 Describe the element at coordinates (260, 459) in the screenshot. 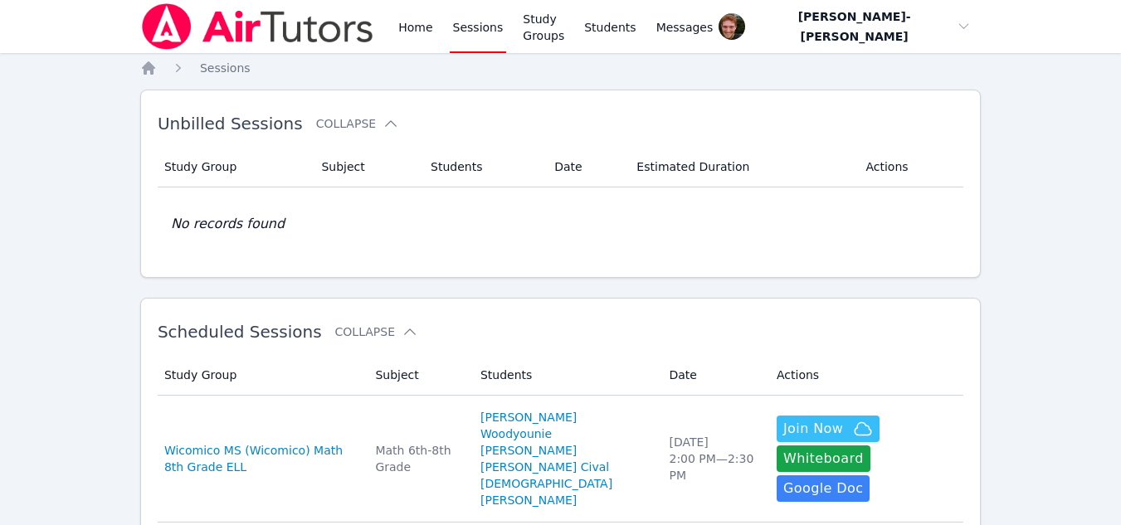

I see `a: Wicomico MS (Wicomico) Math 8th Grade ELL` at that location.